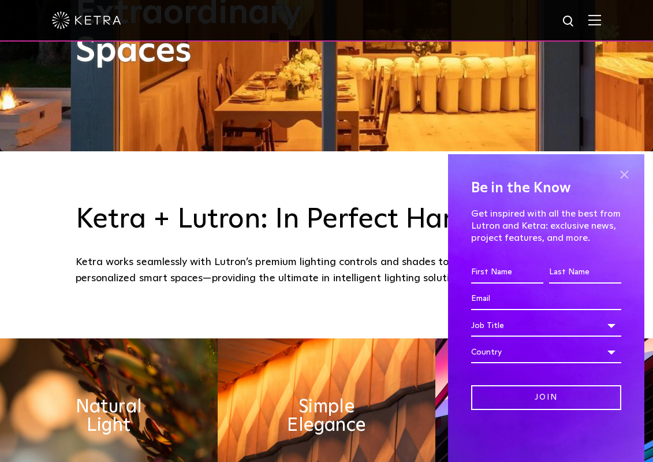  What do you see at coordinates (327, 220) in the screenshot?
I see `h3: Ketra + Lutron: In Perfect Harmony` at bounding box center [327, 220].